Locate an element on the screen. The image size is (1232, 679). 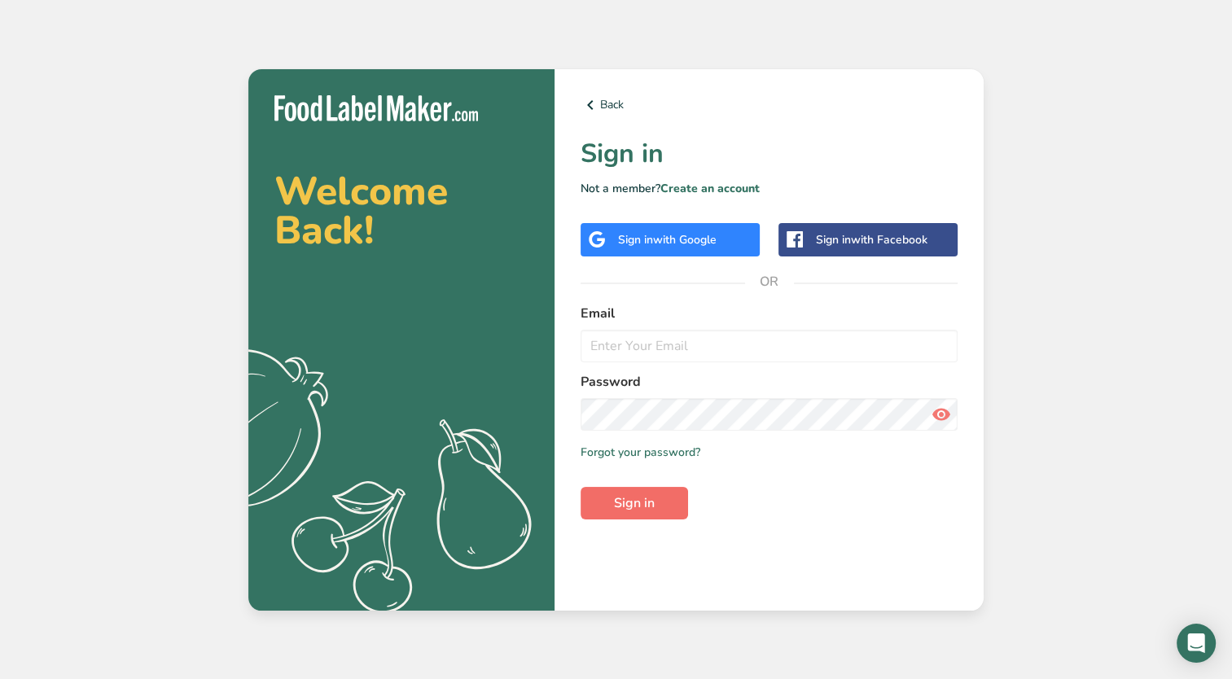
input: Enter Your Email is located at coordinates (769, 346).